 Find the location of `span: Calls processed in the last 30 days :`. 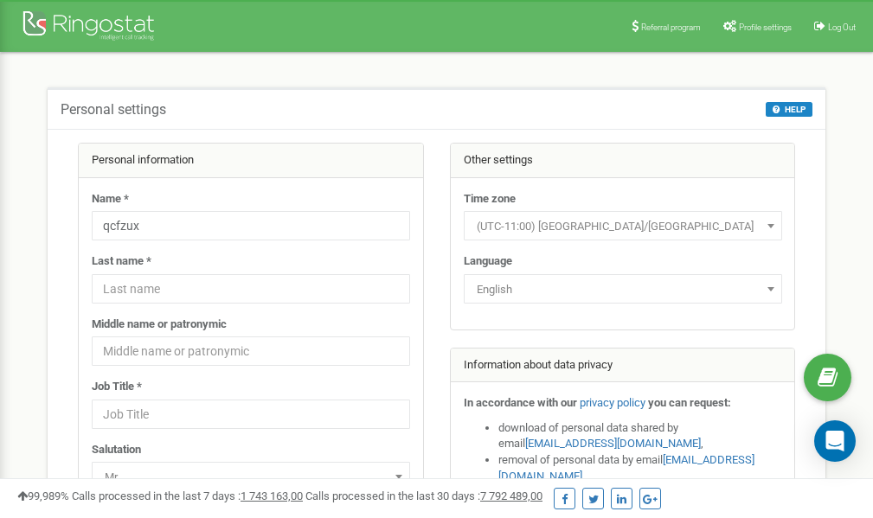

span: Calls processed in the last 30 days : is located at coordinates (424, 496).